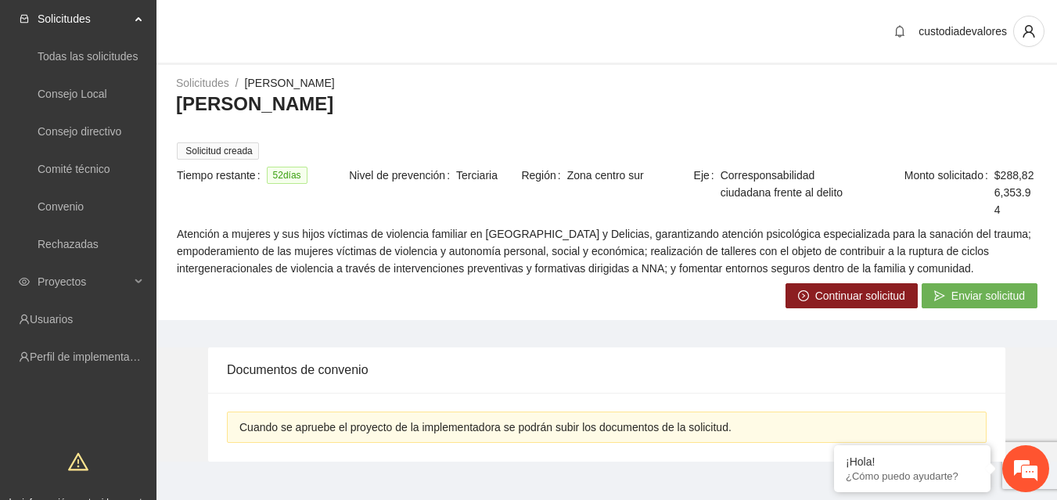  Describe the element at coordinates (153, 241) in the screenshot. I see `span: Estamos en línea.` at that location.